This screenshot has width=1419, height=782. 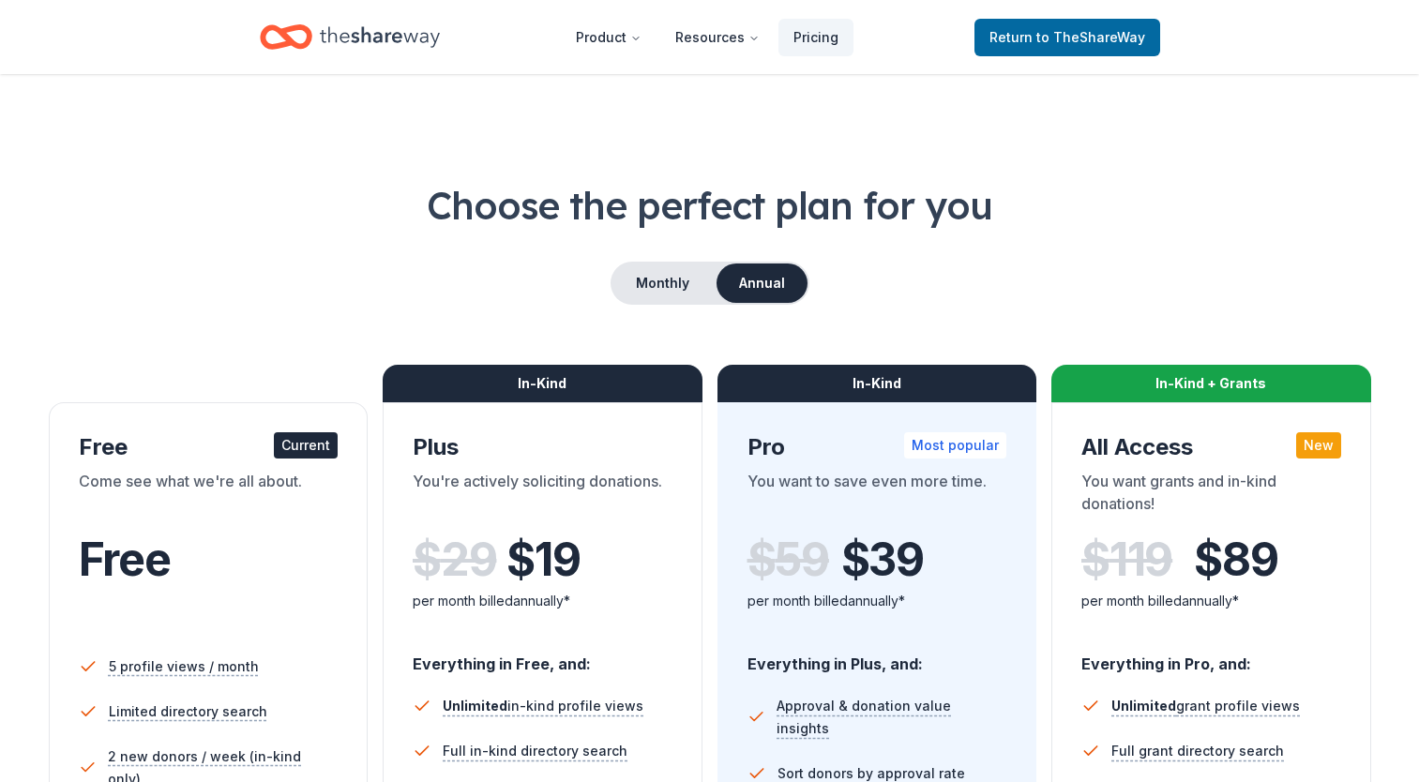 I want to click on span: Limited directory search, so click(x=188, y=712).